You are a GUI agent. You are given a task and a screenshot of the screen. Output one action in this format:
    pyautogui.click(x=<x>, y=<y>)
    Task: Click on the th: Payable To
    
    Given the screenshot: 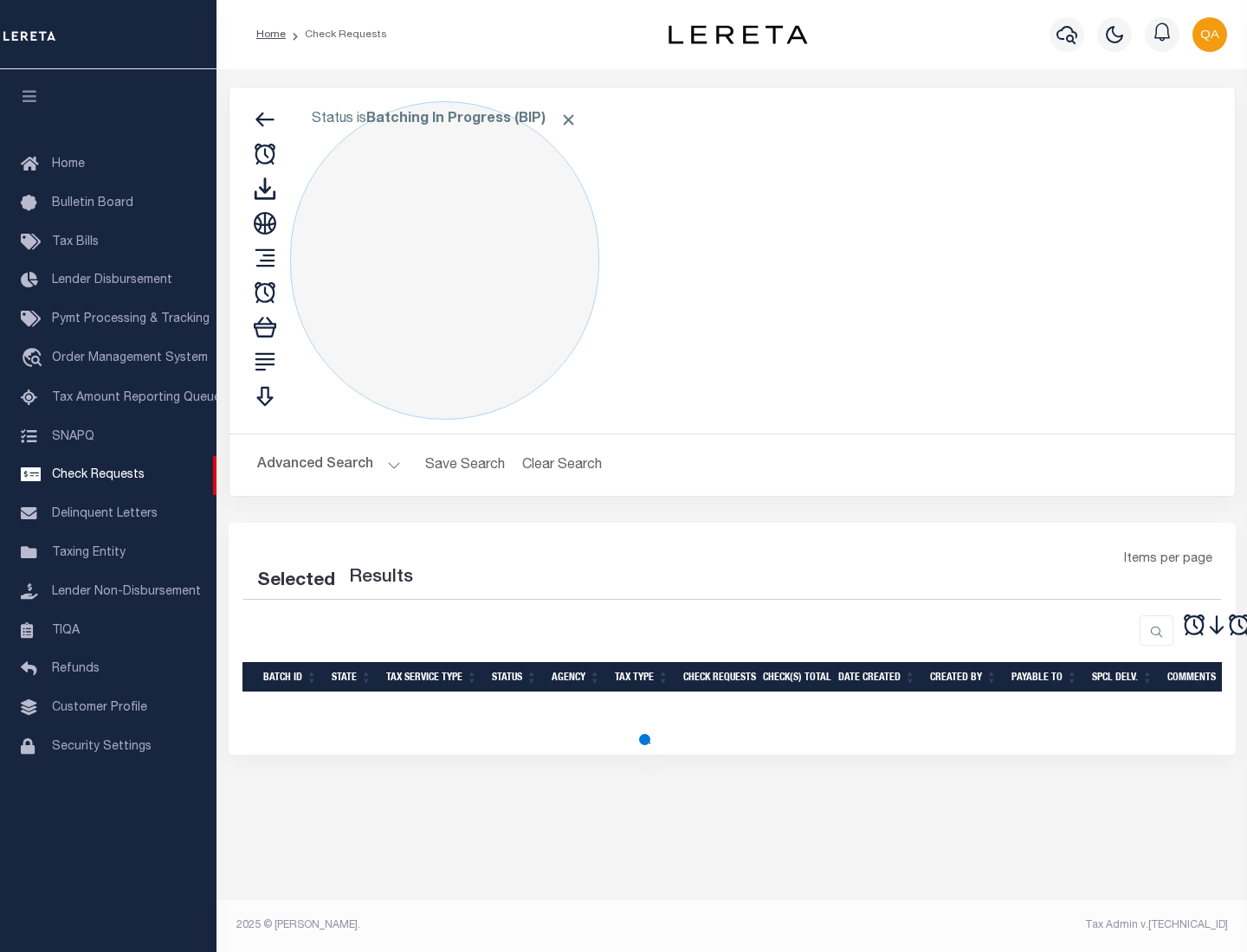 What is the action you would take?
    pyautogui.click(x=1044, y=677)
    